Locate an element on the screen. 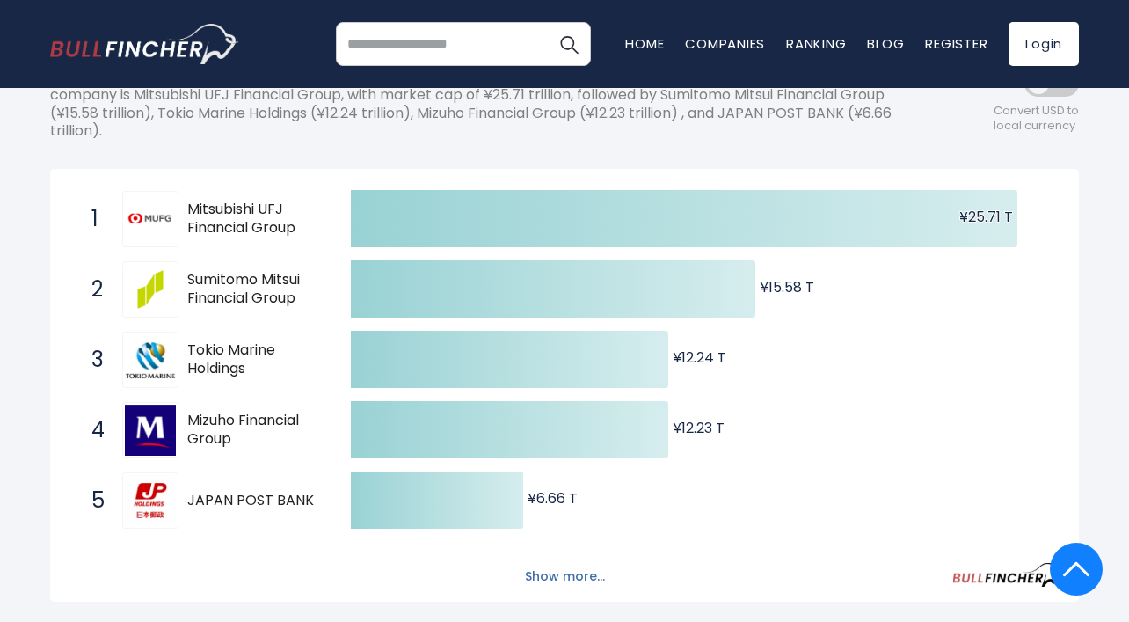 Image resolution: width=1129 pixels, height=622 pixels. span: 1 is located at coordinates (91, 219).